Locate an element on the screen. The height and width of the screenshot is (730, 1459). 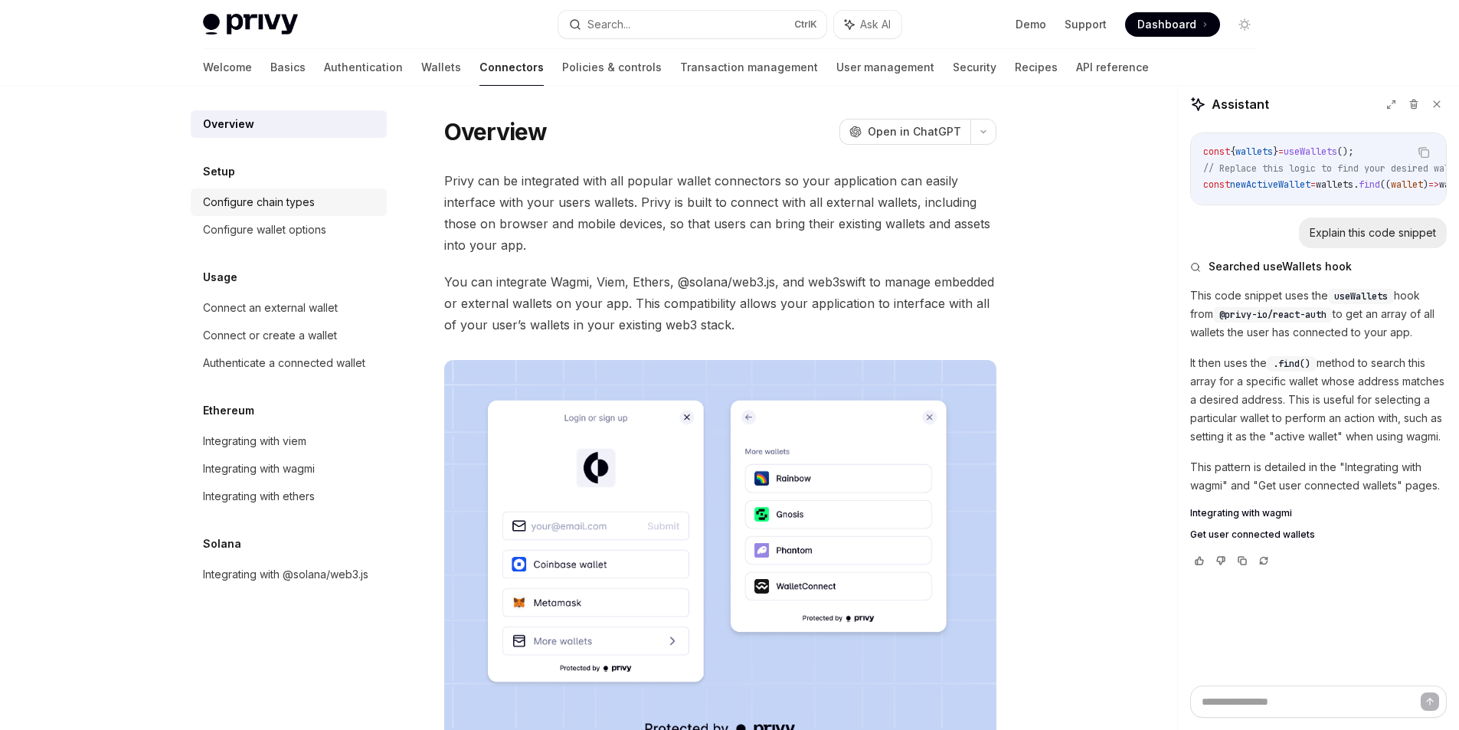
div: Connect an external wallet is located at coordinates (270, 308).